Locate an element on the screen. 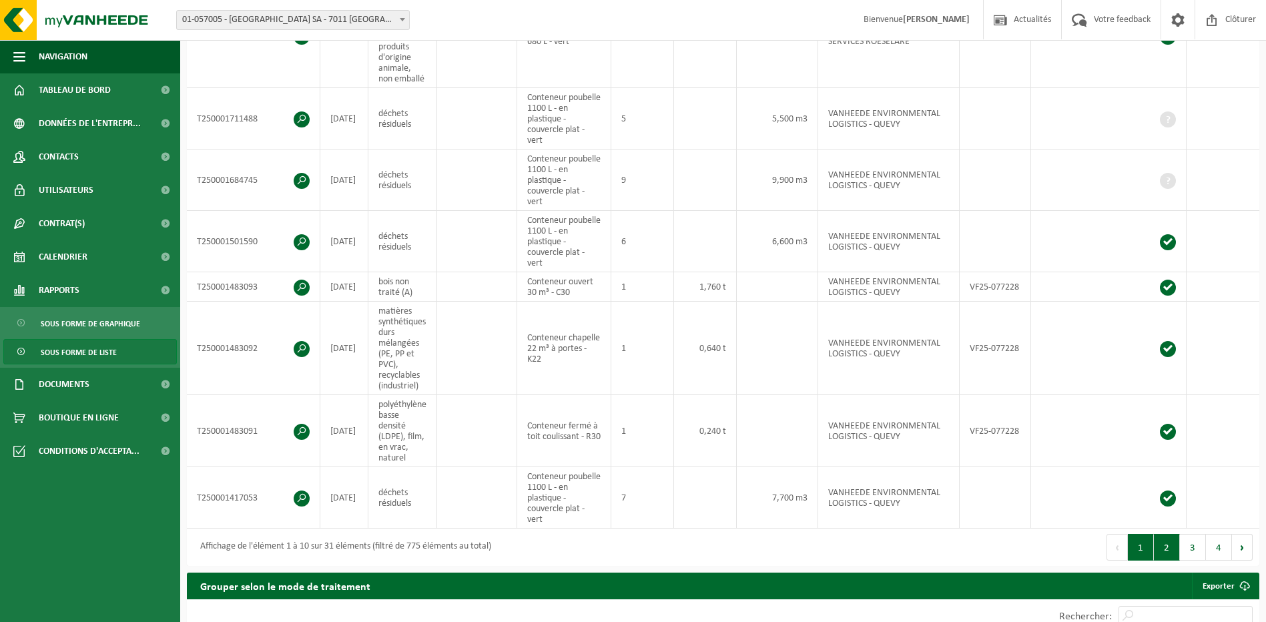 The height and width of the screenshot is (622, 1266). td: T250001417053 is located at coordinates (254, 498).